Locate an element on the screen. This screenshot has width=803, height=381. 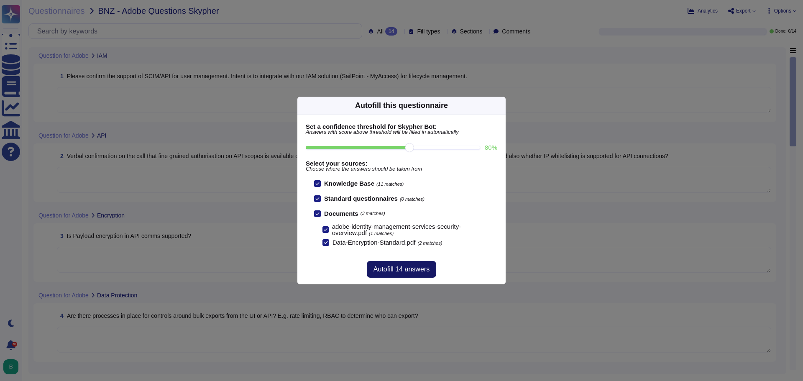
span: Autofill 14 answers is located at coordinates (402, 269).